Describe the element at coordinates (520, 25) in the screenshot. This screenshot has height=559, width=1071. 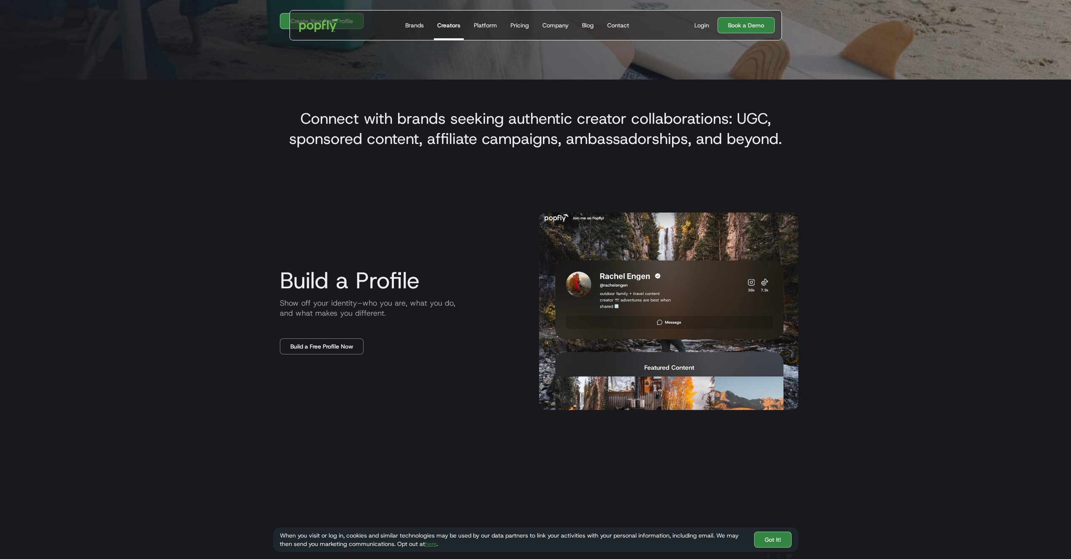
I see `a: Pricing` at that location.